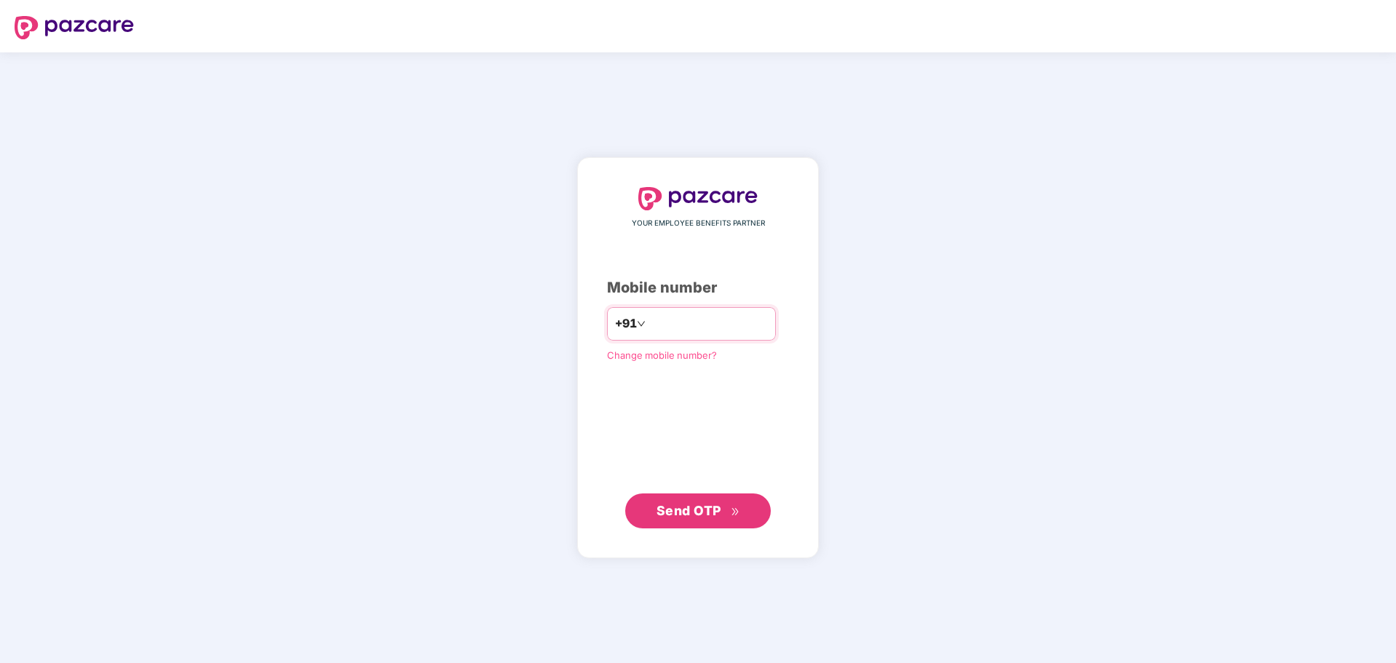 This screenshot has height=663, width=1396. I want to click on span: down, so click(641, 324).